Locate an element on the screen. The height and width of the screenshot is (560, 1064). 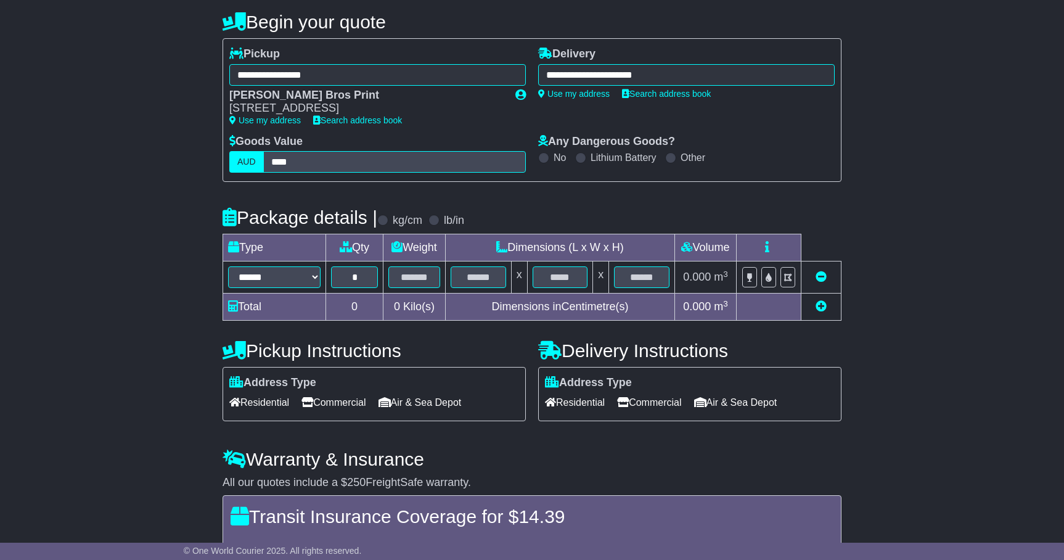
label: AUD is located at coordinates (247, 162).